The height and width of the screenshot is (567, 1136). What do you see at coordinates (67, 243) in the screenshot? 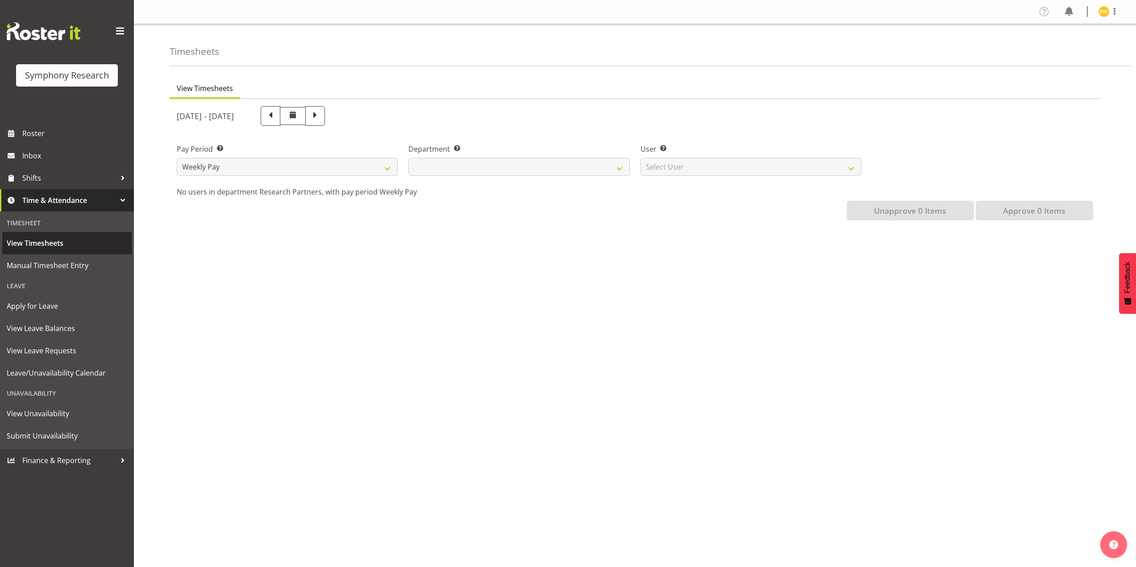
I see `a: View Timesheets` at bounding box center [67, 243].